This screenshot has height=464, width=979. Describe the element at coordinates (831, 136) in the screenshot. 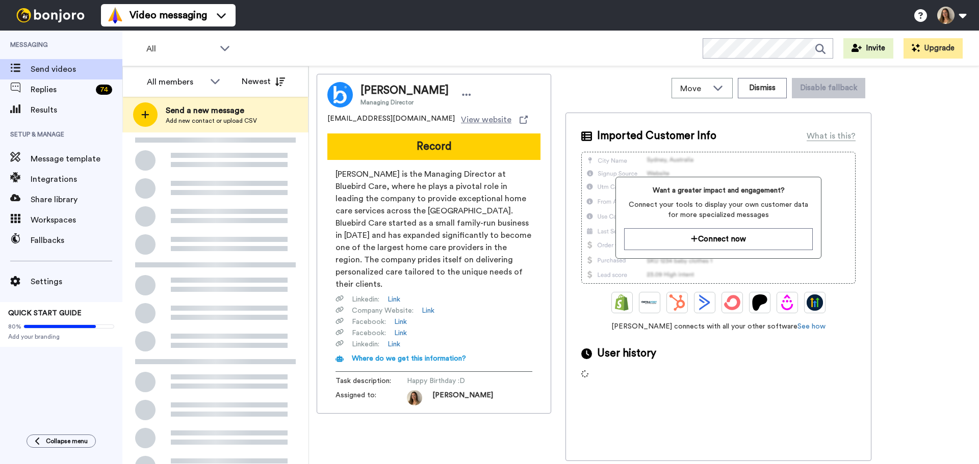

I see `div: What is this?` at that location.